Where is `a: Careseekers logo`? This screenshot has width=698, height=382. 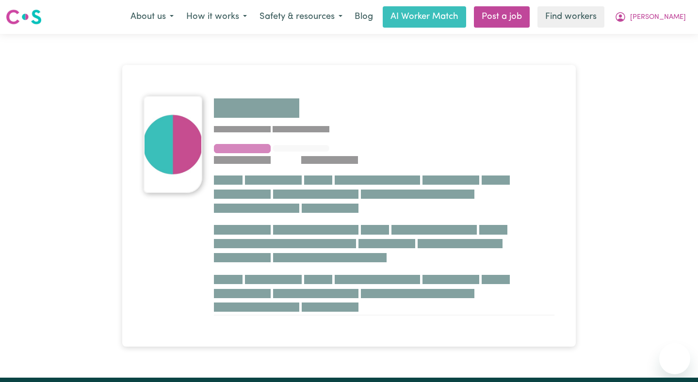
a: Careseekers logo is located at coordinates (24, 17).